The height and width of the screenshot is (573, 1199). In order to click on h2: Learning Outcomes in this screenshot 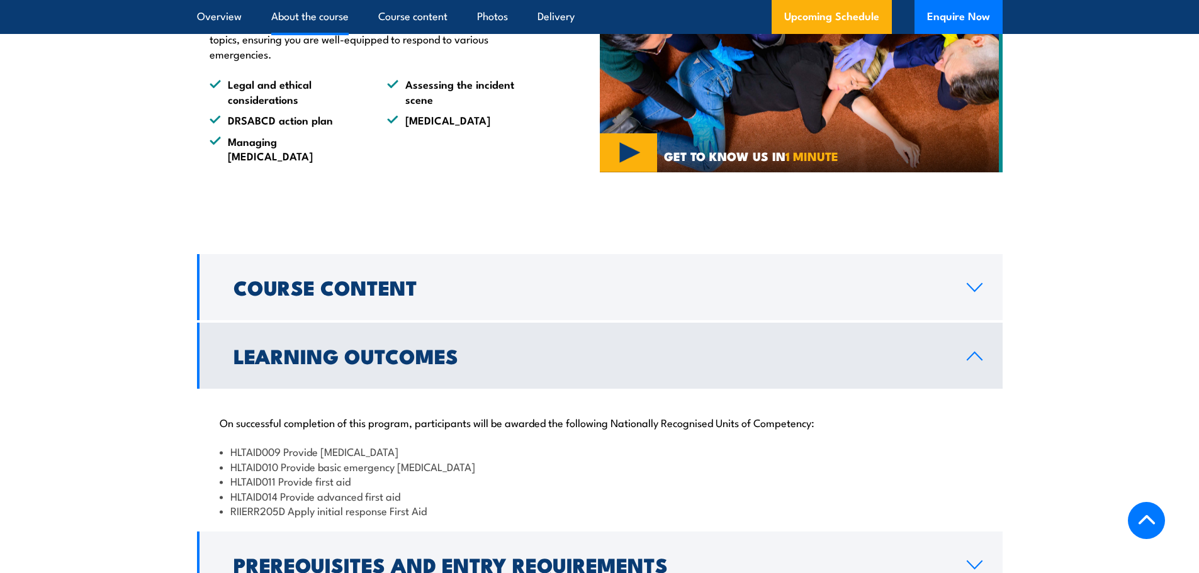, I will do `click(590, 355)`.